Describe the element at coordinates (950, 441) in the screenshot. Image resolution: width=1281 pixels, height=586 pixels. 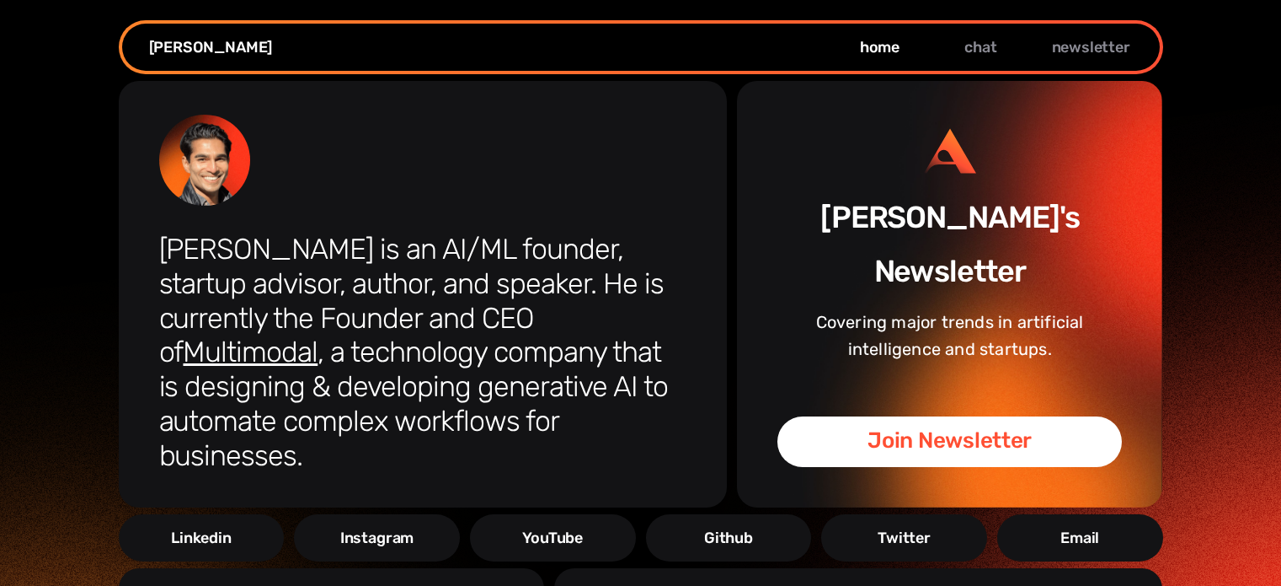
I see `a: Join Newsletter` at that location.